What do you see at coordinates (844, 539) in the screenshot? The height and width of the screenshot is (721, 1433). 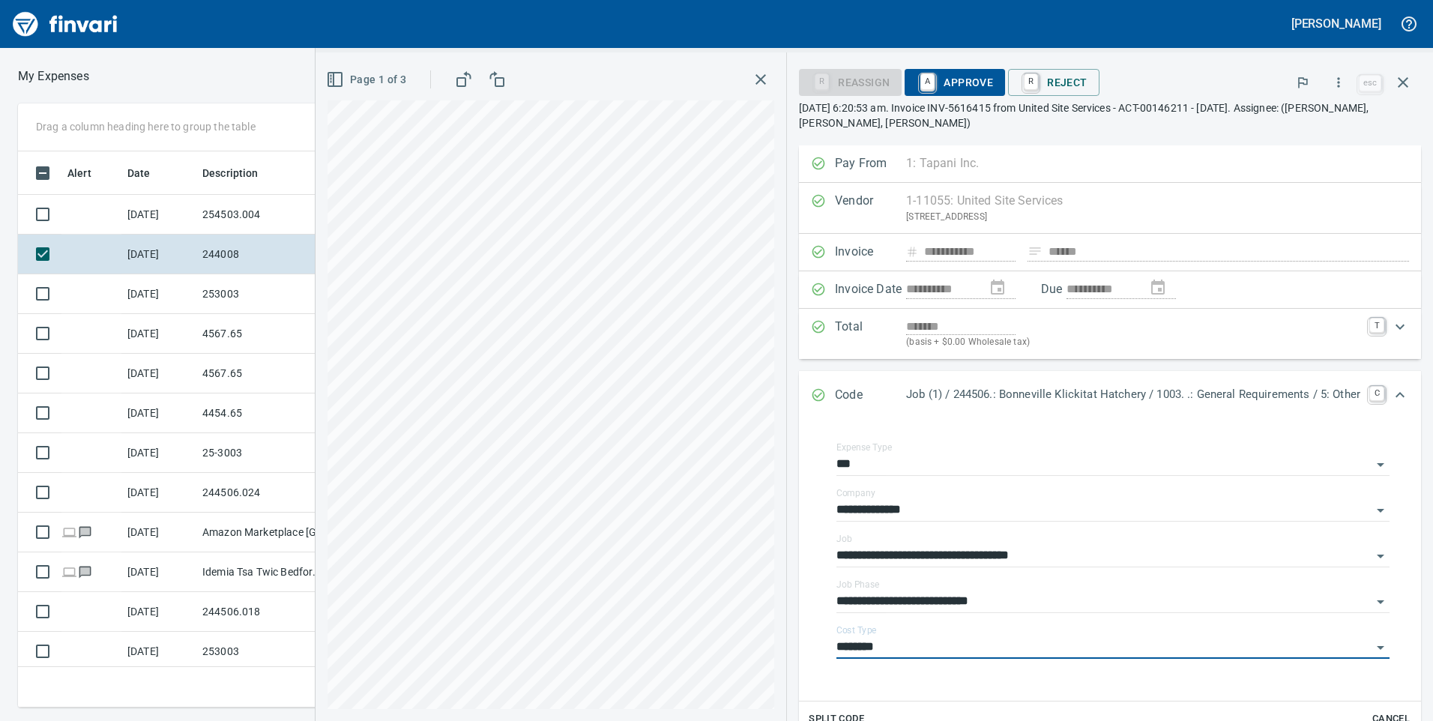 I see `label: Job` at bounding box center [844, 539].